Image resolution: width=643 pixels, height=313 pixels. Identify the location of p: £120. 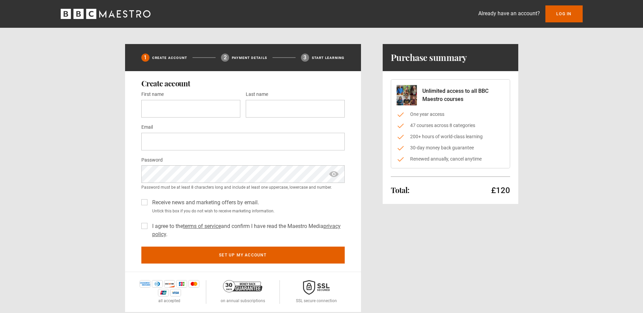
(501, 191).